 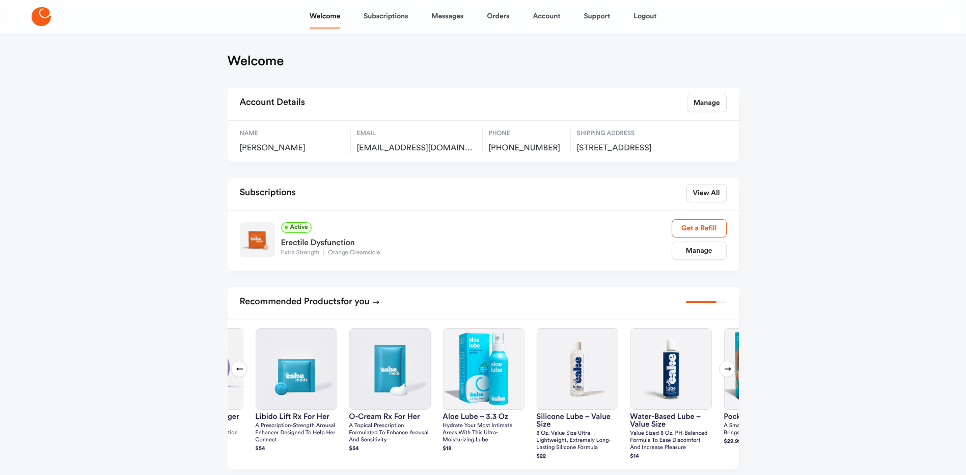 I want to click on span: Name, so click(x=292, y=133).